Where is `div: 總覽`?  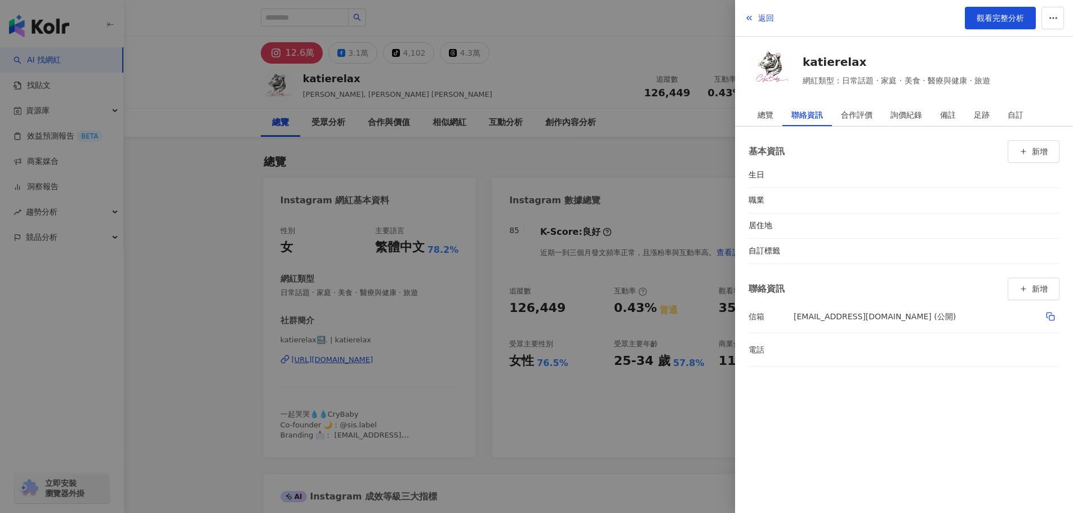
div: 總覽 is located at coordinates (765, 115).